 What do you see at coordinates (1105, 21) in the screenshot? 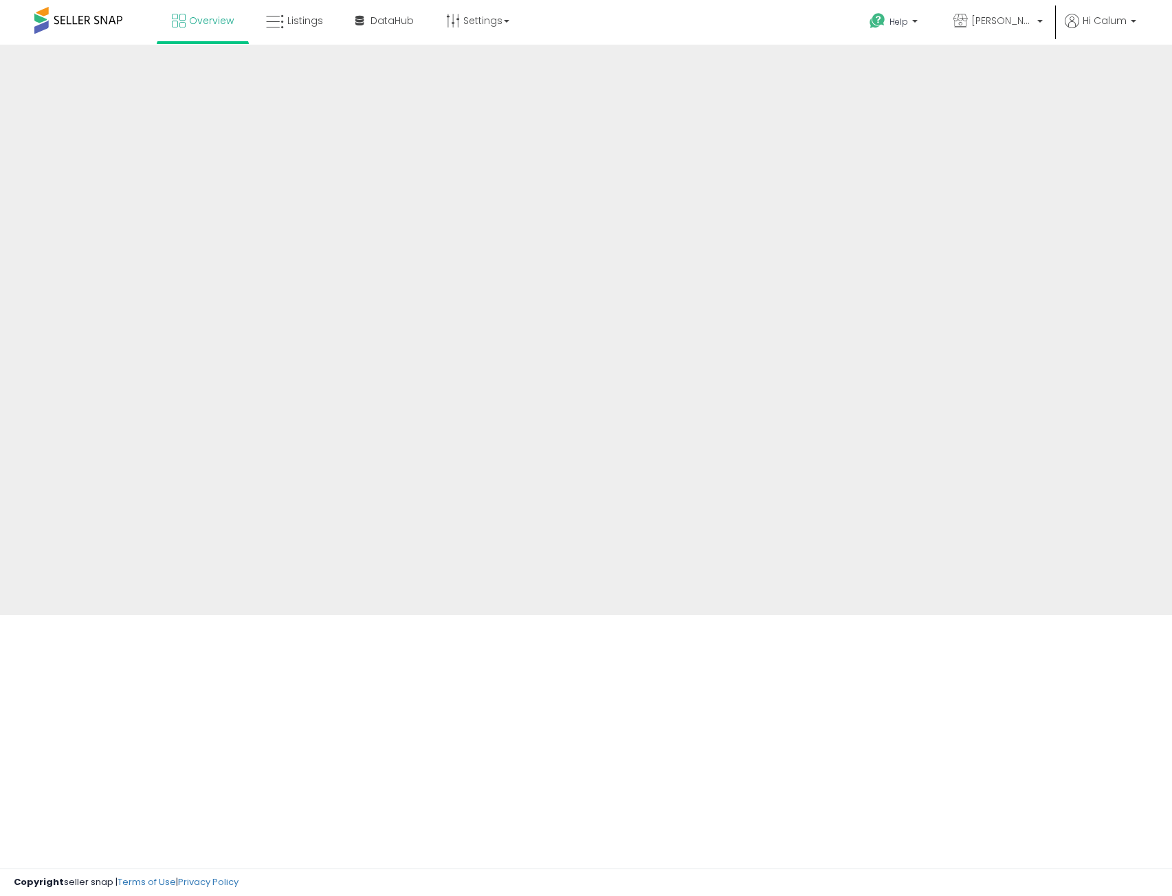
I see `span: Hi Calum` at bounding box center [1105, 21].